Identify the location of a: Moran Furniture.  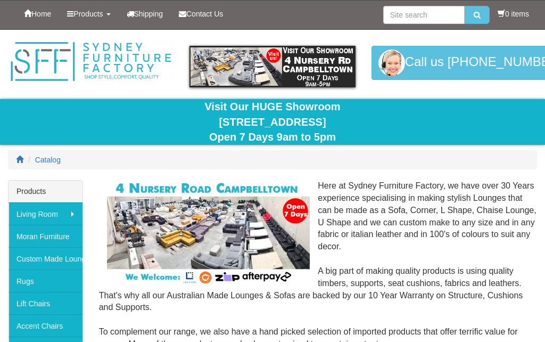
(45, 236).